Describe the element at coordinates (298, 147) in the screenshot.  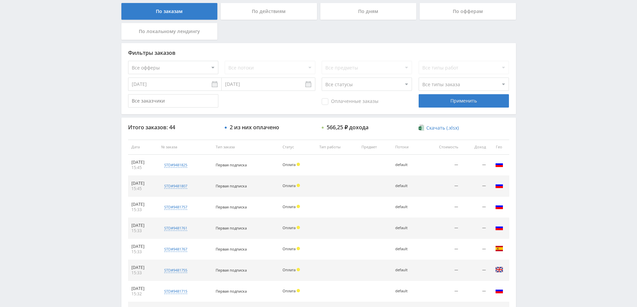
I see `th: Статус` at that location.